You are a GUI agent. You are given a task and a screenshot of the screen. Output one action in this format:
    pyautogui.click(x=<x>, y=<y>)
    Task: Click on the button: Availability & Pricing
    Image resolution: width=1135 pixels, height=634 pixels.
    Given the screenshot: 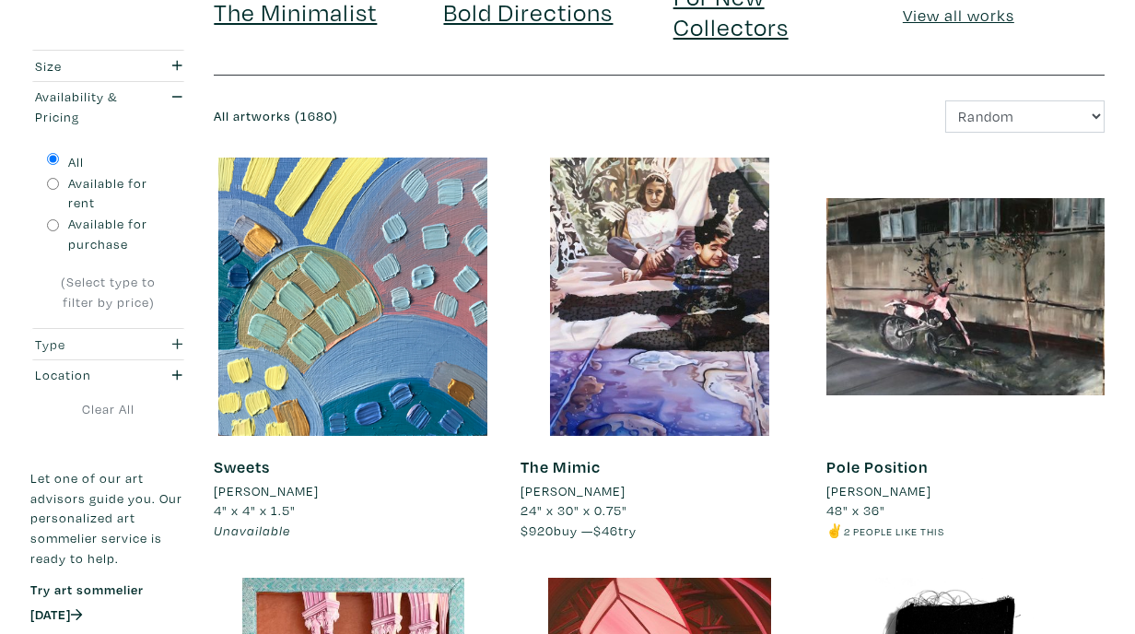 What is the action you would take?
    pyautogui.click(x=108, y=107)
    